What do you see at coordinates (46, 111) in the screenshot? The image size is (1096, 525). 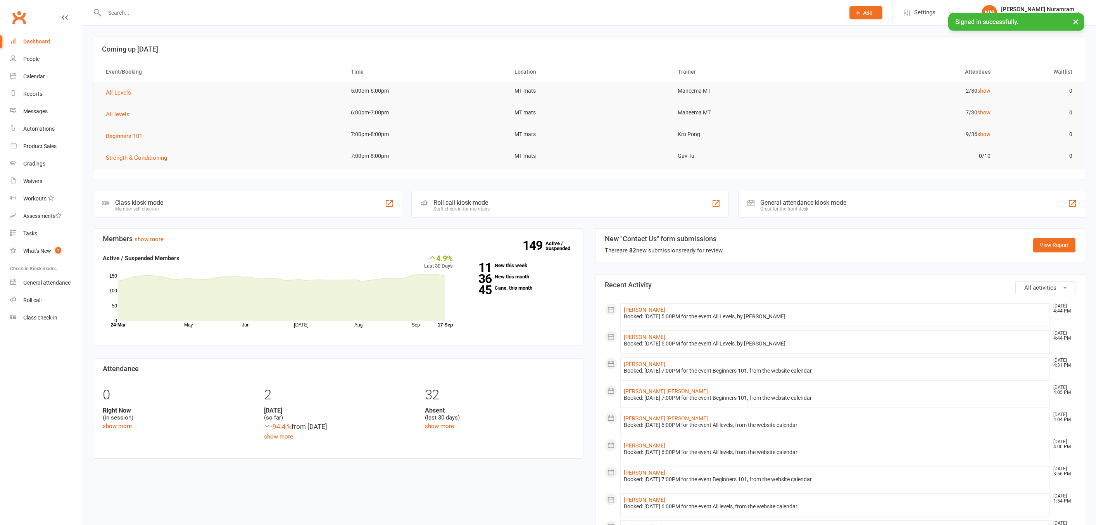 I see `a: Messages` at bounding box center [46, 111].